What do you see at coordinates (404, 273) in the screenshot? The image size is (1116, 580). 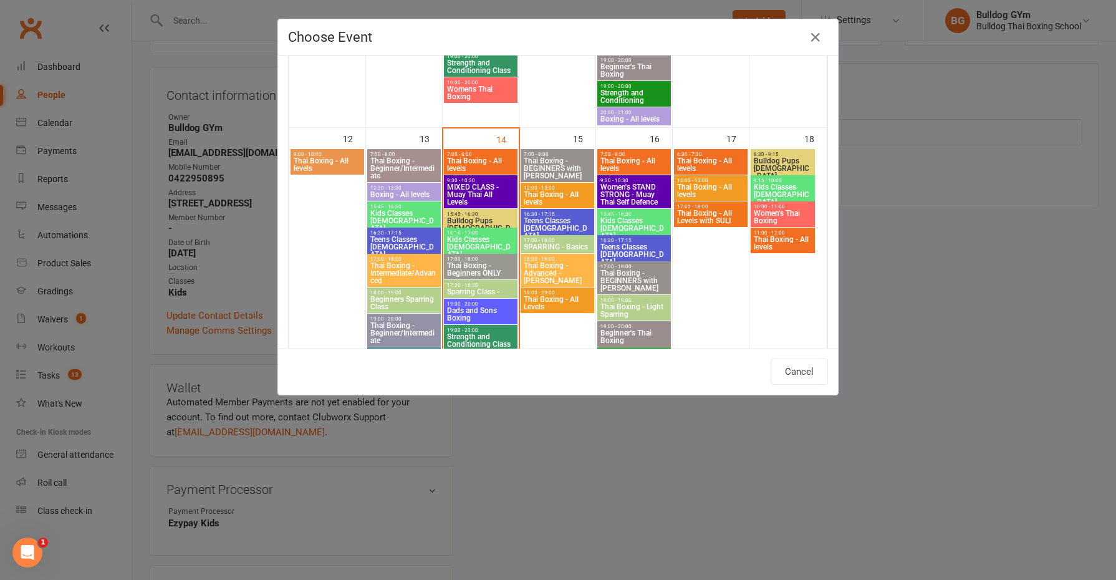 I see `span: Thai Boxing - Intermediate/Advanced` at bounding box center [404, 273].